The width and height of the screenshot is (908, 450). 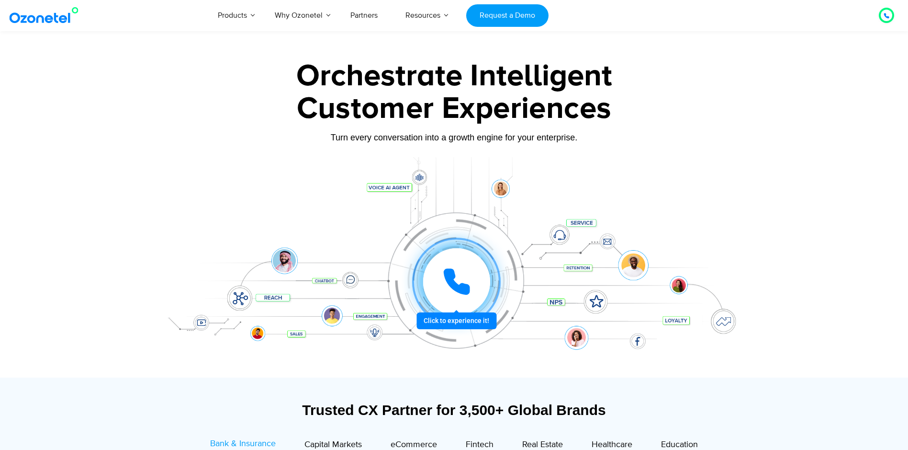 What do you see at coordinates (454, 409) in the screenshot?
I see `div: Trusted CX Partner for 3,500+ Global Brands` at bounding box center [454, 409].